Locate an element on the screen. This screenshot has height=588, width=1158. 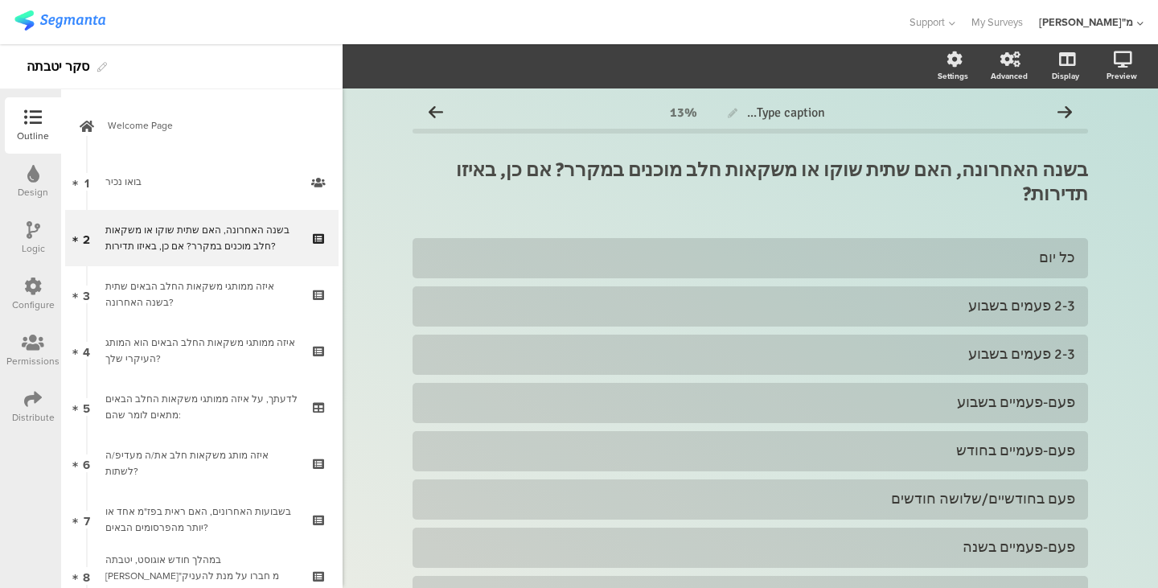
span: 2 is located at coordinates (86, 238).